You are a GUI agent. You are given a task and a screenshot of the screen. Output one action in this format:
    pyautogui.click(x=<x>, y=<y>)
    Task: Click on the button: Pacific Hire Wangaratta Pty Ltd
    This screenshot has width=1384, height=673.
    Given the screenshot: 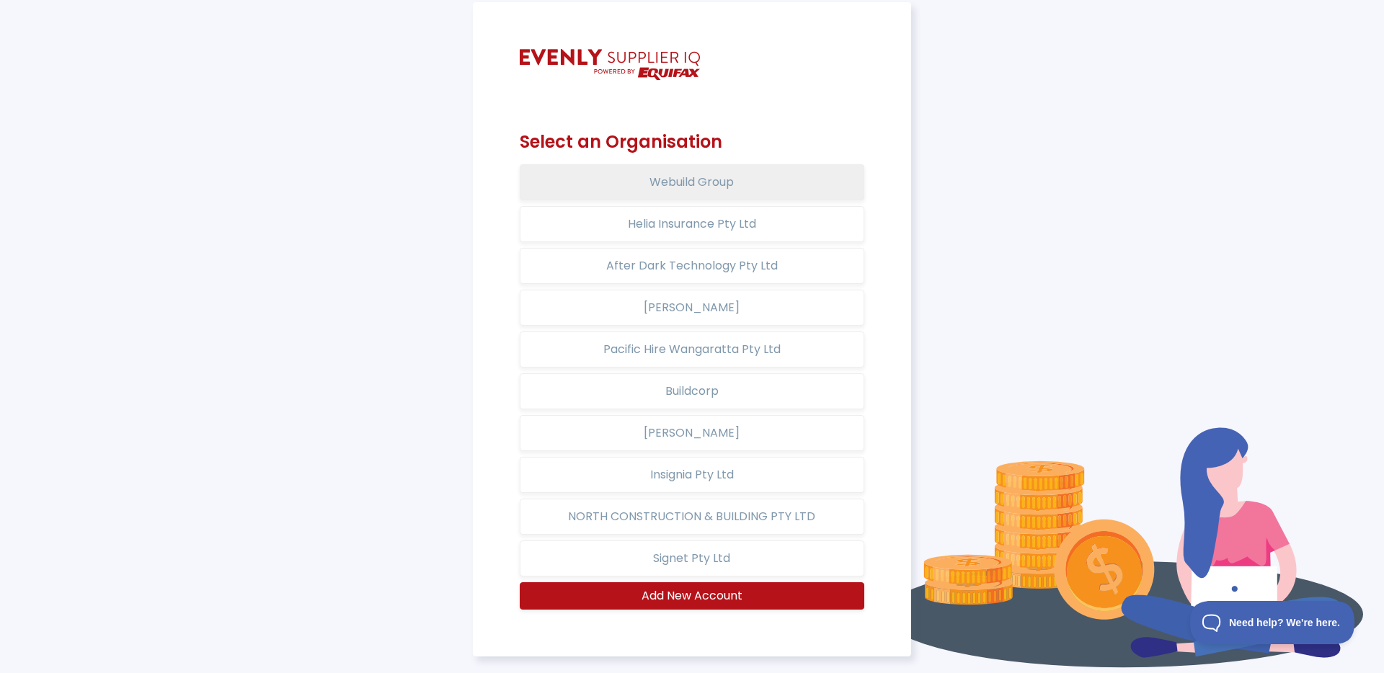 What is the action you would take?
    pyautogui.click(x=692, y=350)
    